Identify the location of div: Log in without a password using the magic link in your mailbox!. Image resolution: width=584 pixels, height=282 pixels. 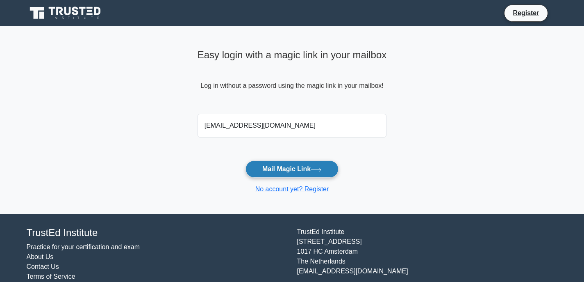
(292, 78).